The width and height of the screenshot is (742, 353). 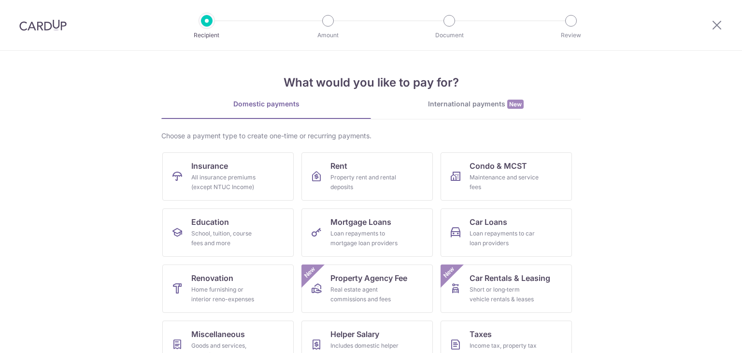 I want to click on span: Property Agency Fee, so click(x=369, y=278).